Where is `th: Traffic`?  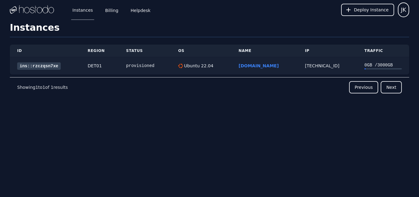 th: Traffic is located at coordinates (383, 51).